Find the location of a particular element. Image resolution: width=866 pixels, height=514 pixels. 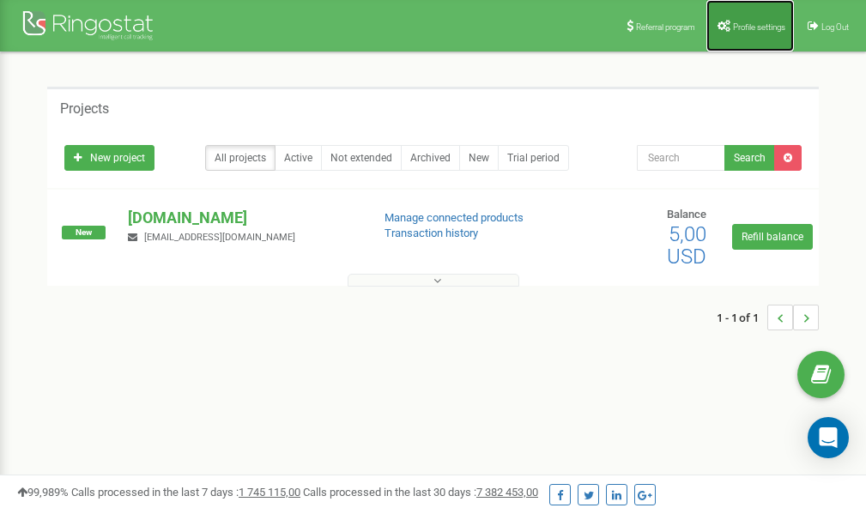

a: New is located at coordinates (479, 158).